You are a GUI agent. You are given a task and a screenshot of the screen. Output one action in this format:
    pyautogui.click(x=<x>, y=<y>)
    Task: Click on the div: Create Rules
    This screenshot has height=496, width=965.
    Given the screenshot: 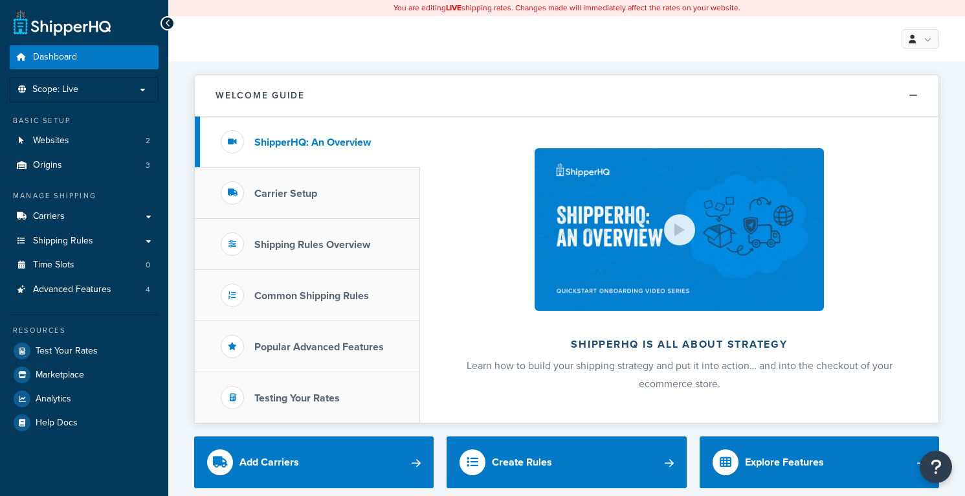 What is the action you would take?
    pyautogui.click(x=522, y=462)
    